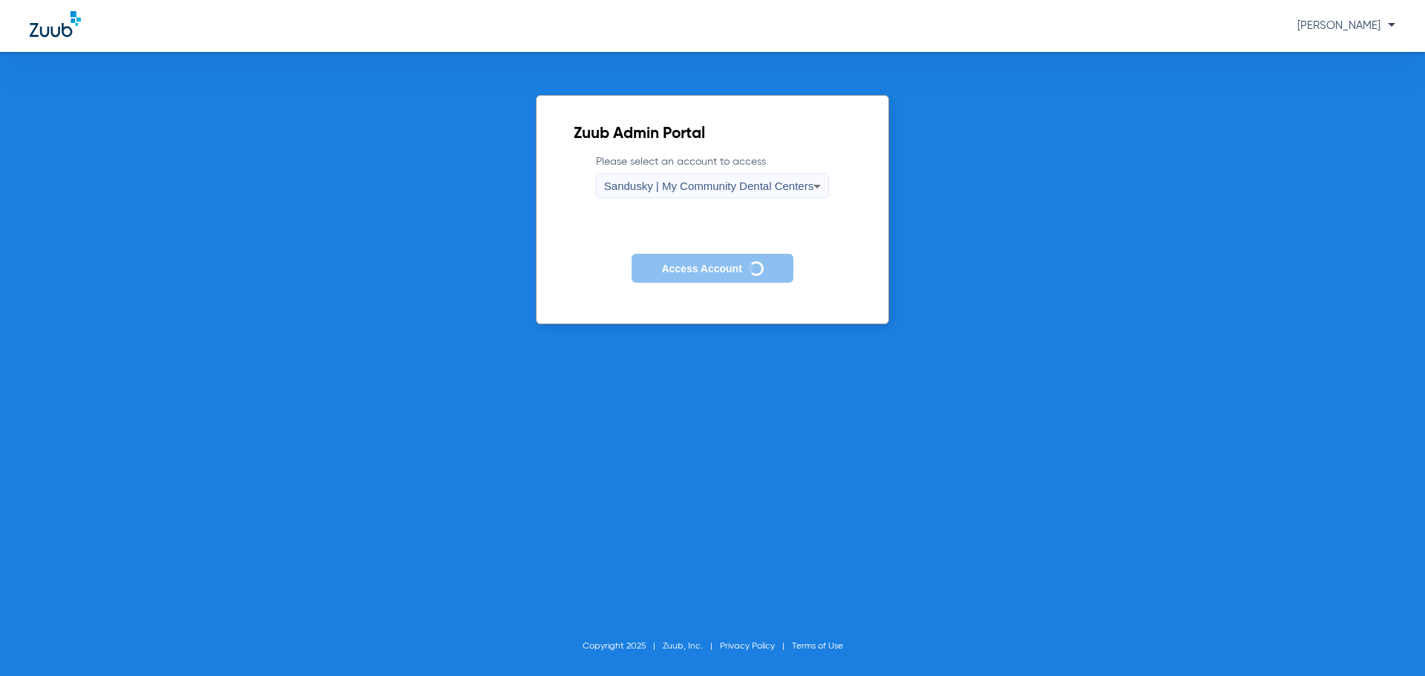 This screenshot has height=676, width=1425. What do you see at coordinates (691, 646) in the screenshot?
I see `li: Zuub, Inc.` at bounding box center [691, 646].